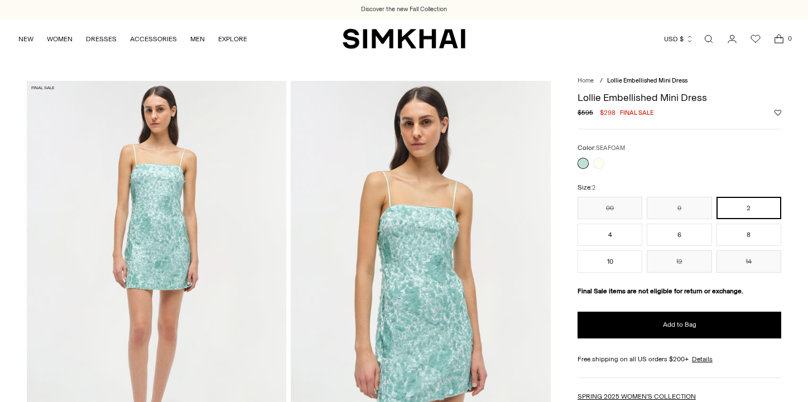 The width and height of the screenshot is (808, 402). What do you see at coordinates (679, 98) in the screenshot?
I see `h1: Lollie Embellished Mini Dress` at bounding box center [679, 98].